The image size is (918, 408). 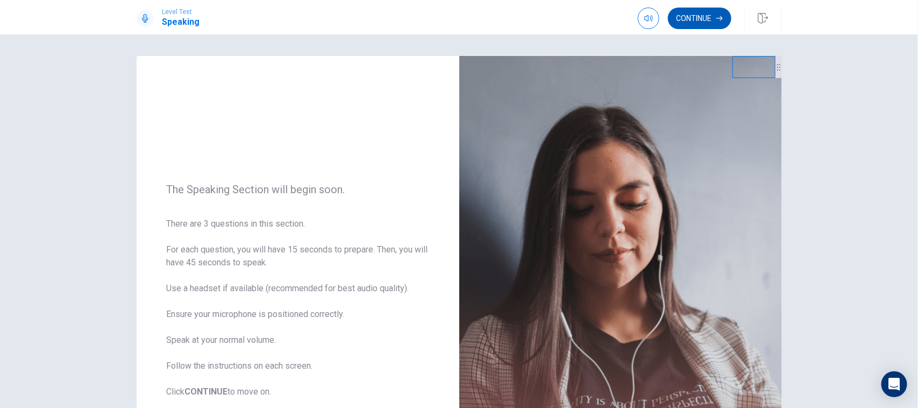 I want to click on h1: Speaking, so click(x=181, y=22).